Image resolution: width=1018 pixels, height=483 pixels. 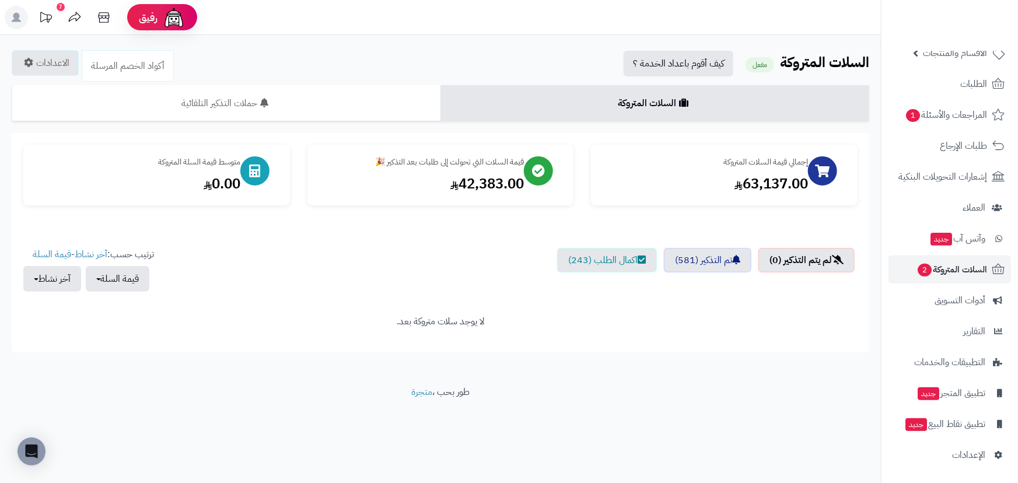 What do you see at coordinates (974, 331) in the screenshot?
I see `span: التقارير` at bounding box center [974, 331].